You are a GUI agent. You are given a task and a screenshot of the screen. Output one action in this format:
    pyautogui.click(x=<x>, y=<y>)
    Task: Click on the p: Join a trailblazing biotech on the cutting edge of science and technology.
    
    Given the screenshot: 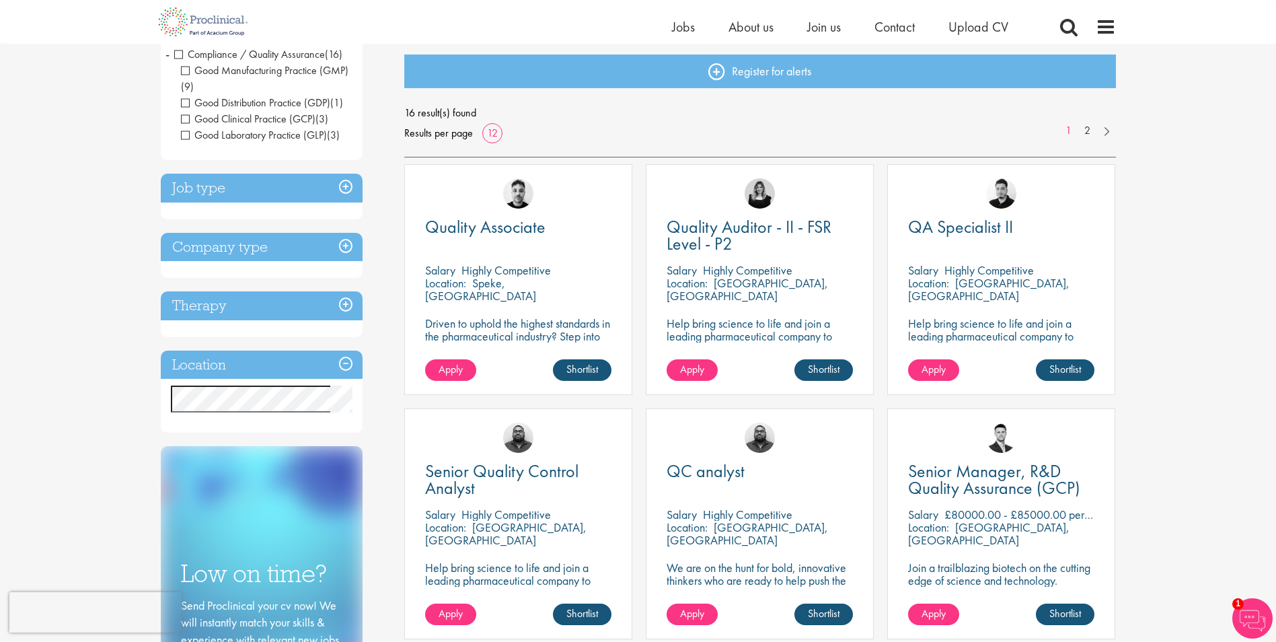 What is the action you would take?
    pyautogui.click(x=1001, y=574)
    